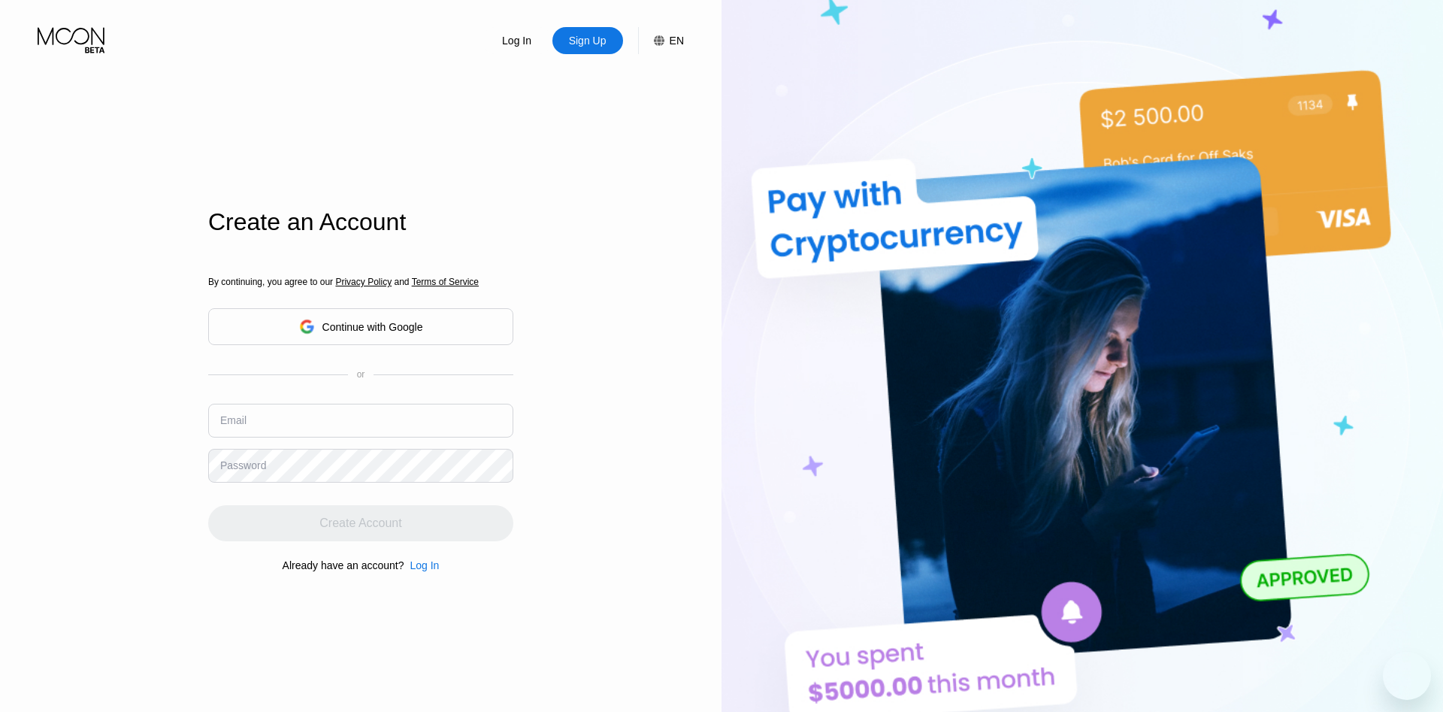 Image resolution: width=1443 pixels, height=712 pixels. I want to click on span: and, so click(401, 282).